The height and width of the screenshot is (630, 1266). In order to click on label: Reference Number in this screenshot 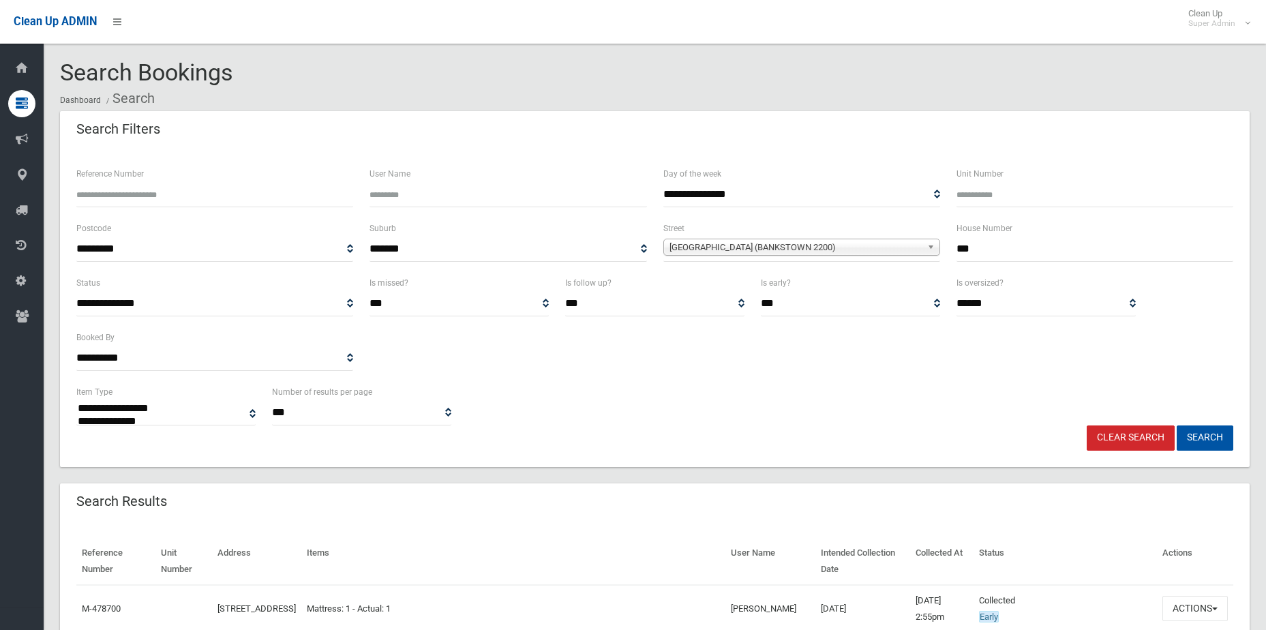, I will do `click(110, 174)`.